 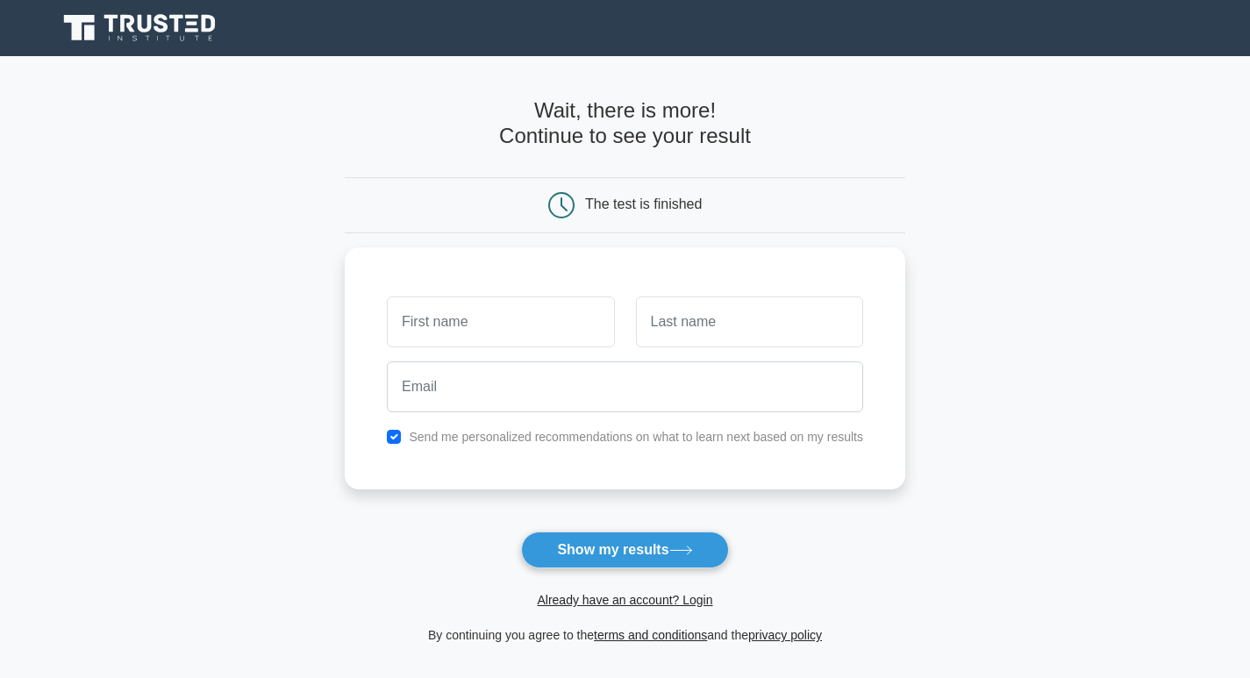 I want to click on a: Already have an account? Login, so click(x=625, y=600).